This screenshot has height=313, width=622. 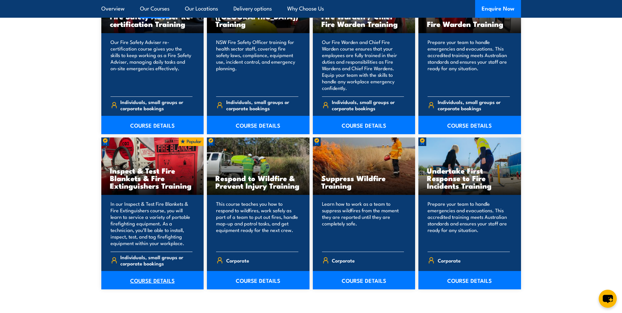 What do you see at coordinates (364, 20) in the screenshot?
I see `h3: Fire Warden / Chief Fire Warden Training` at bounding box center [364, 20].